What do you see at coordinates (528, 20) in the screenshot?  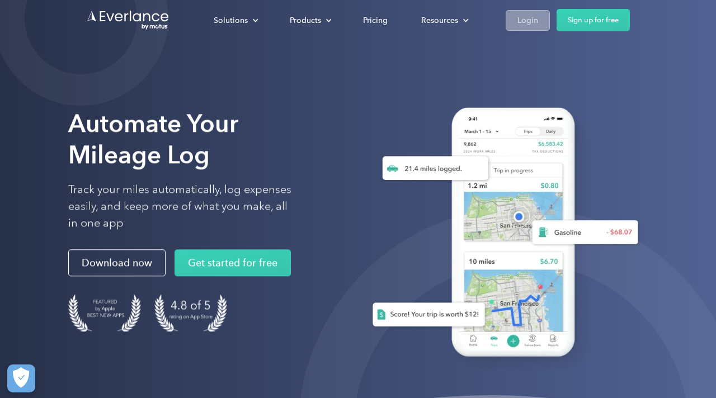 I see `a: Login` at bounding box center [528, 20].